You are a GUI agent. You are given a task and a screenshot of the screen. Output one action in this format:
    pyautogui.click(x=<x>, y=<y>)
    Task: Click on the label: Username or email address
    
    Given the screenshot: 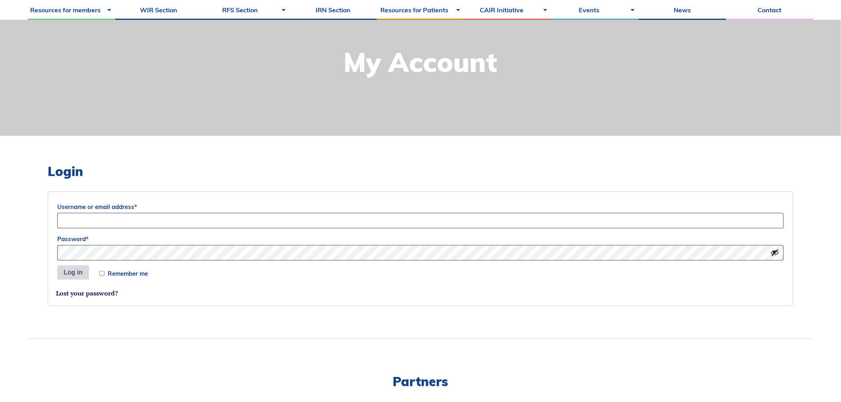 What is the action you would take?
    pyautogui.click(x=420, y=207)
    